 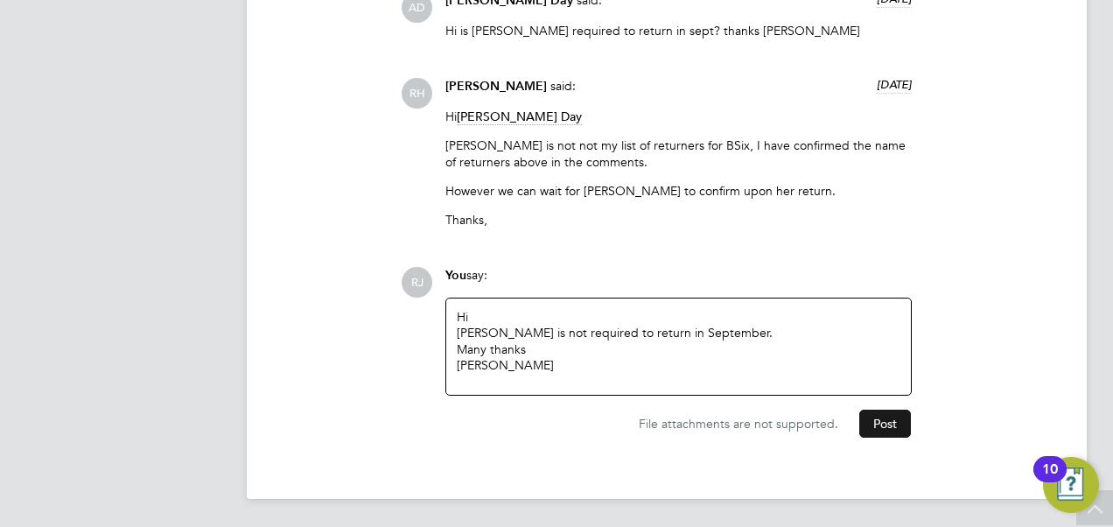 I want to click on div: 10, so click(x=1050, y=481).